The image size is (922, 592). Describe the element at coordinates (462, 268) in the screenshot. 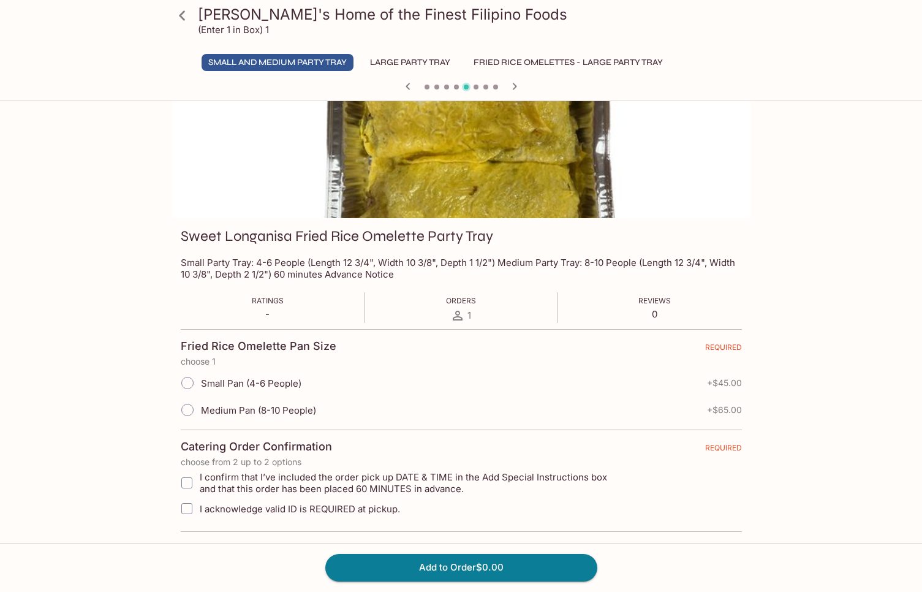

I see `p: Small Party Tray: 4-6 People (Length 12 3/4", Width 10 3/8", Depth 1 1/2") Medium Party Tray: 8-1...` at that location.